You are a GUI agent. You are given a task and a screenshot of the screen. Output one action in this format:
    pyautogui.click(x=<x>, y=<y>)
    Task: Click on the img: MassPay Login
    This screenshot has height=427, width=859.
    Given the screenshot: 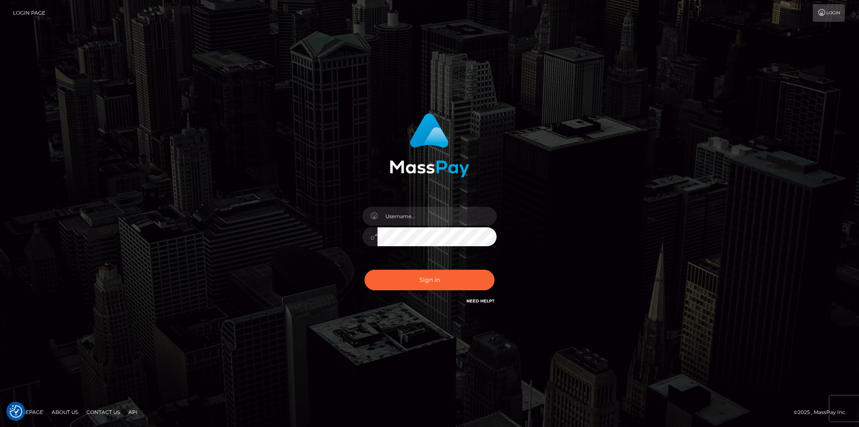 What is the action you would take?
    pyautogui.click(x=429, y=145)
    